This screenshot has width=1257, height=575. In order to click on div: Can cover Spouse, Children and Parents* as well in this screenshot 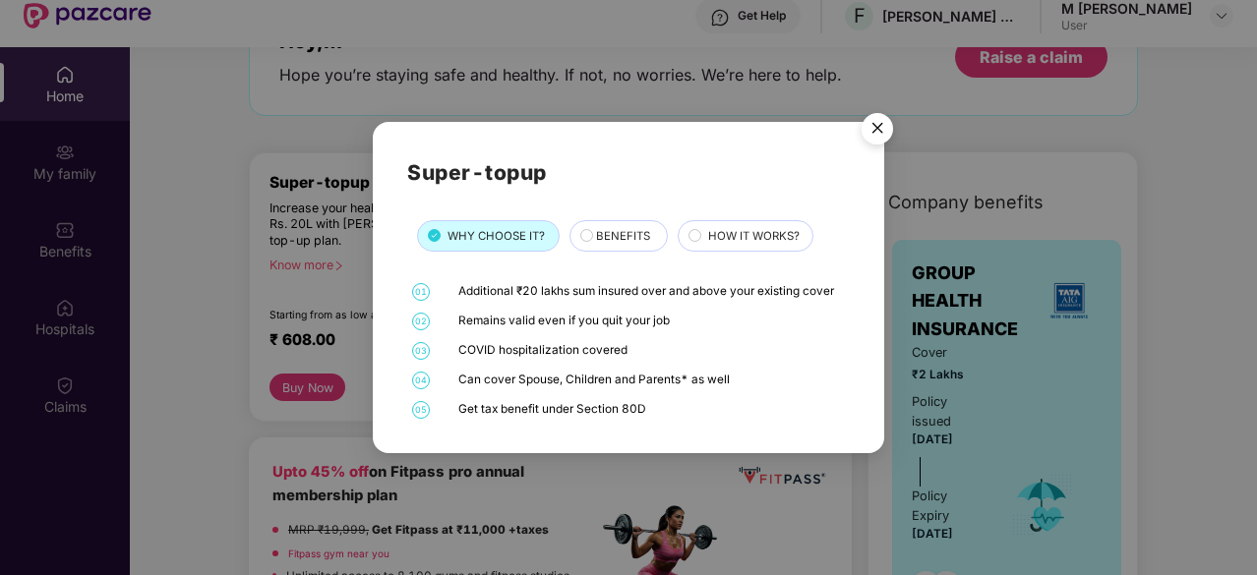, I will do `click(652, 381)`.